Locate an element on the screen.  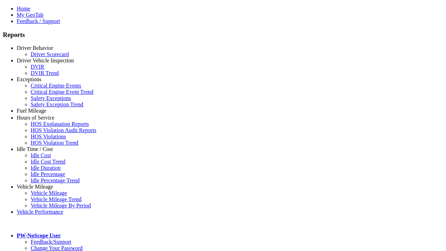
a: Feedback / Support is located at coordinates (38, 21).